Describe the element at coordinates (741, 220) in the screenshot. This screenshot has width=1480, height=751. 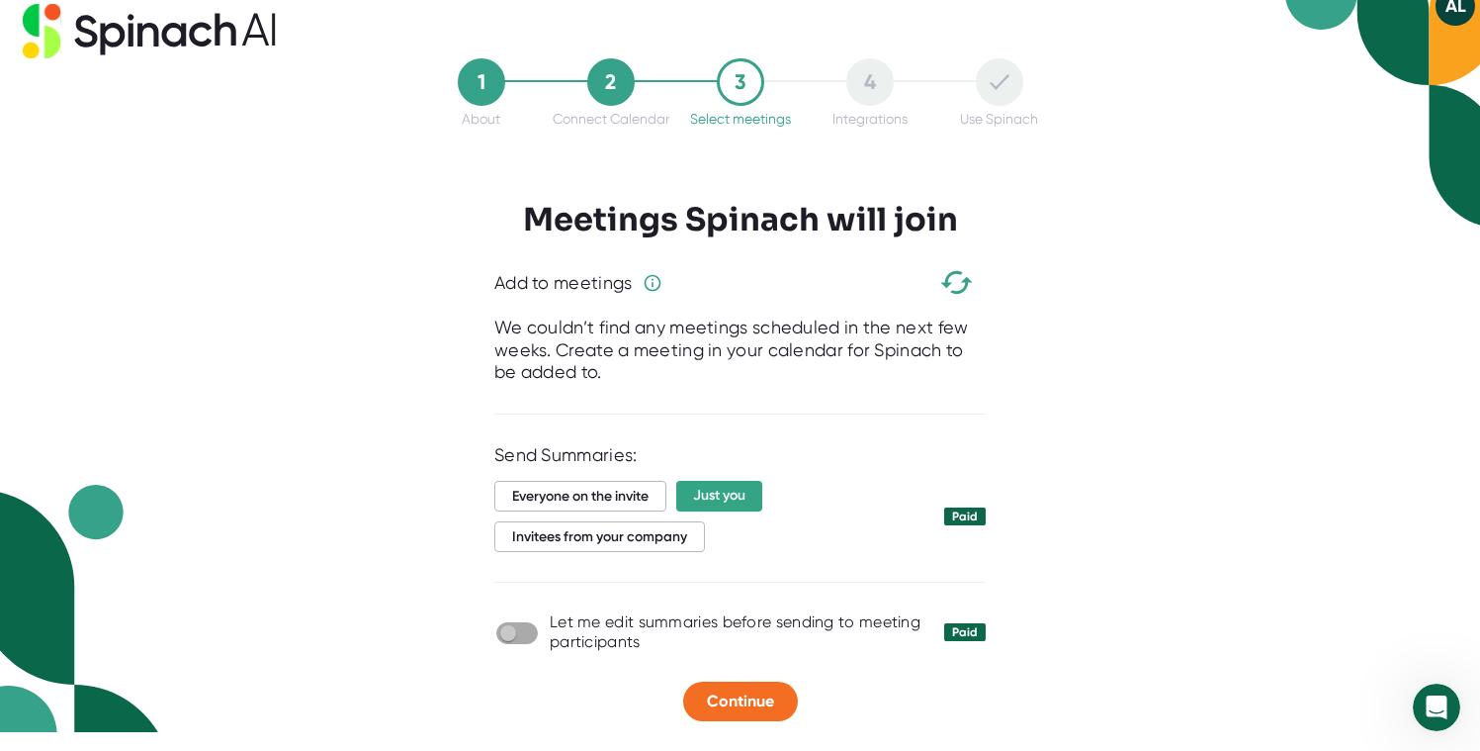
I see `h3: Meetings Spinach will join` at that location.